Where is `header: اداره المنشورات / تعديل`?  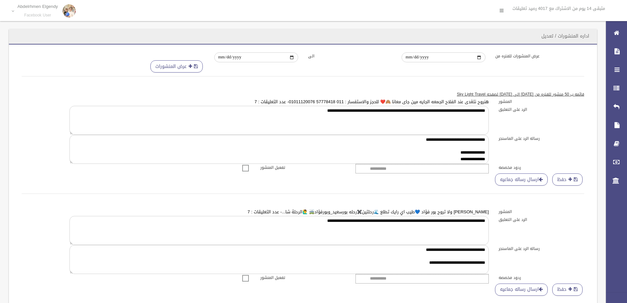 header: اداره المنشورات / تعديل is located at coordinates (565, 36).